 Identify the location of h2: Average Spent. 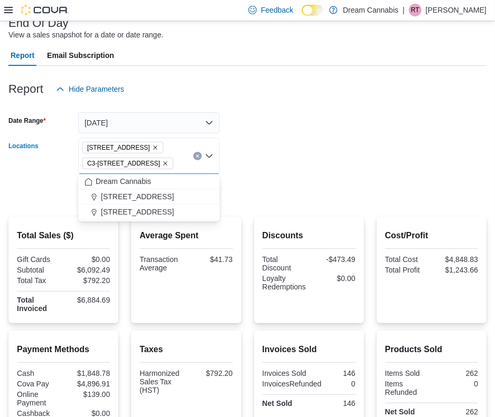
(186, 236).